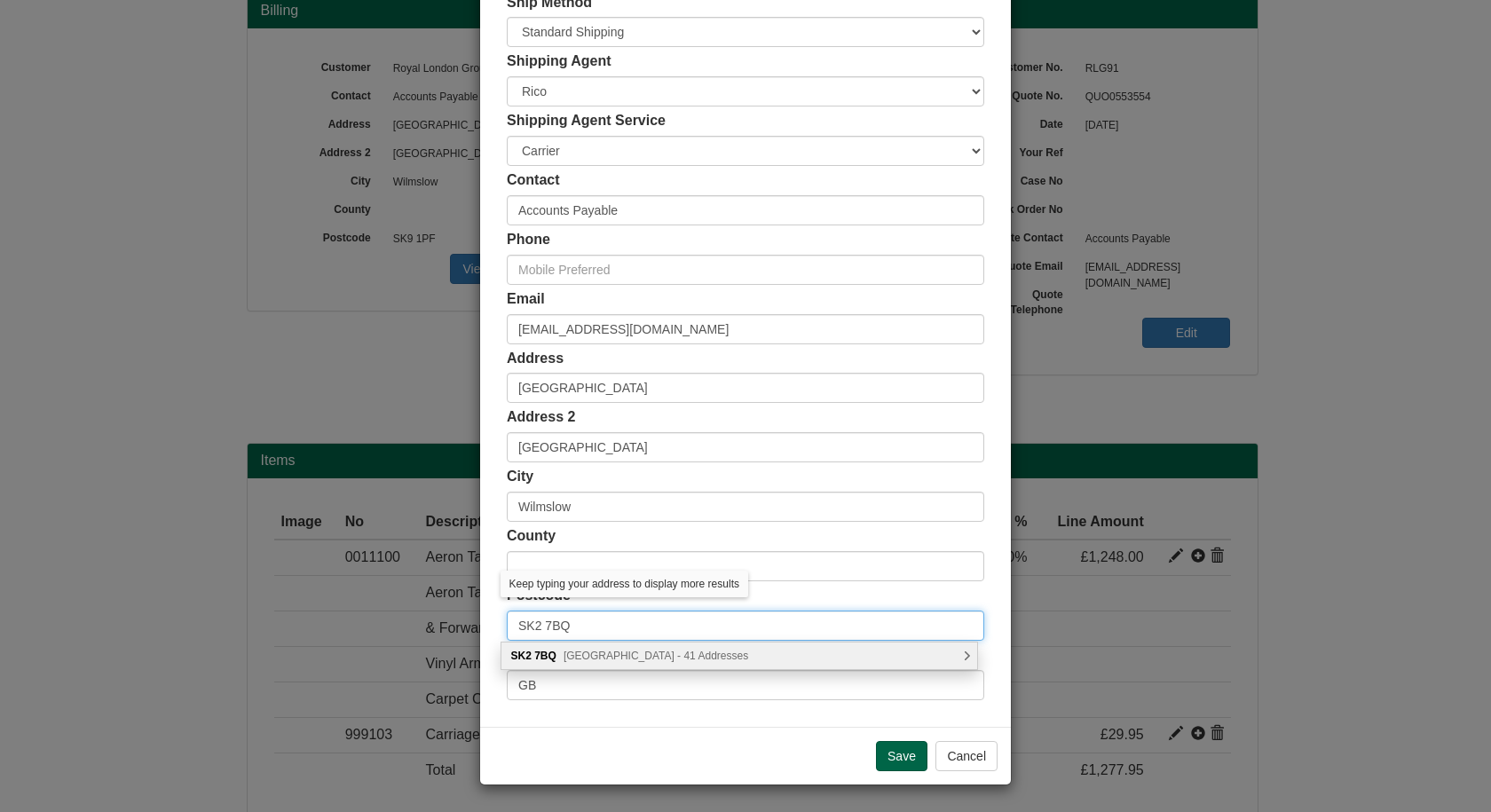  What do you see at coordinates (531, 537) in the screenshot?
I see `label: County` at bounding box center [531, 537].